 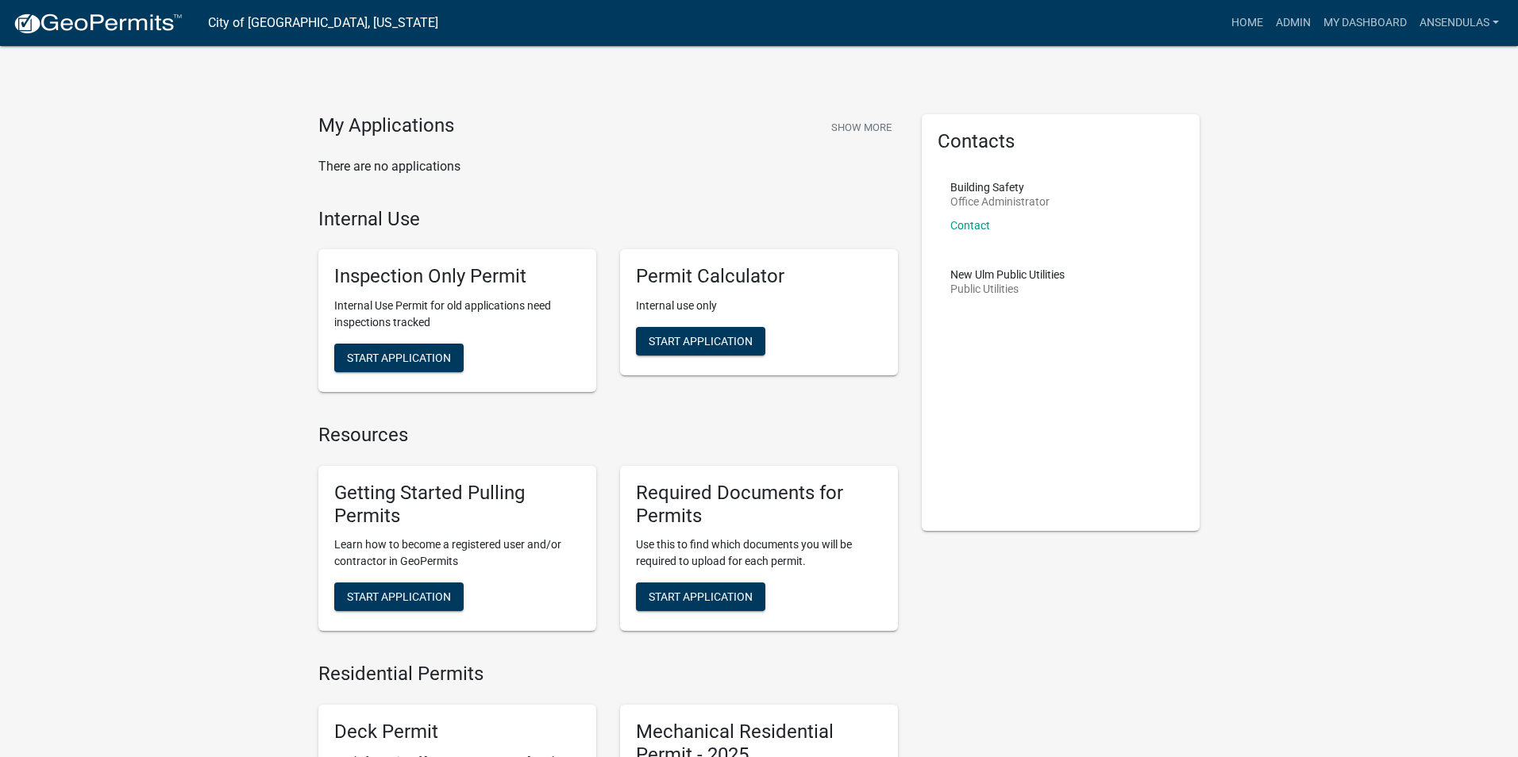 What do you see at coordinates (1459, 23) in the screenshot?
I see `a: ansendulas` at bounding box center [1459, 23].